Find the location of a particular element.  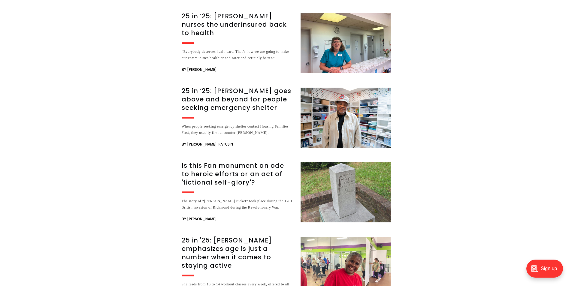

img: 25 in ’25: Marilyn Metzler nurses the underinsured back to health is located at coordinates (346, 43).